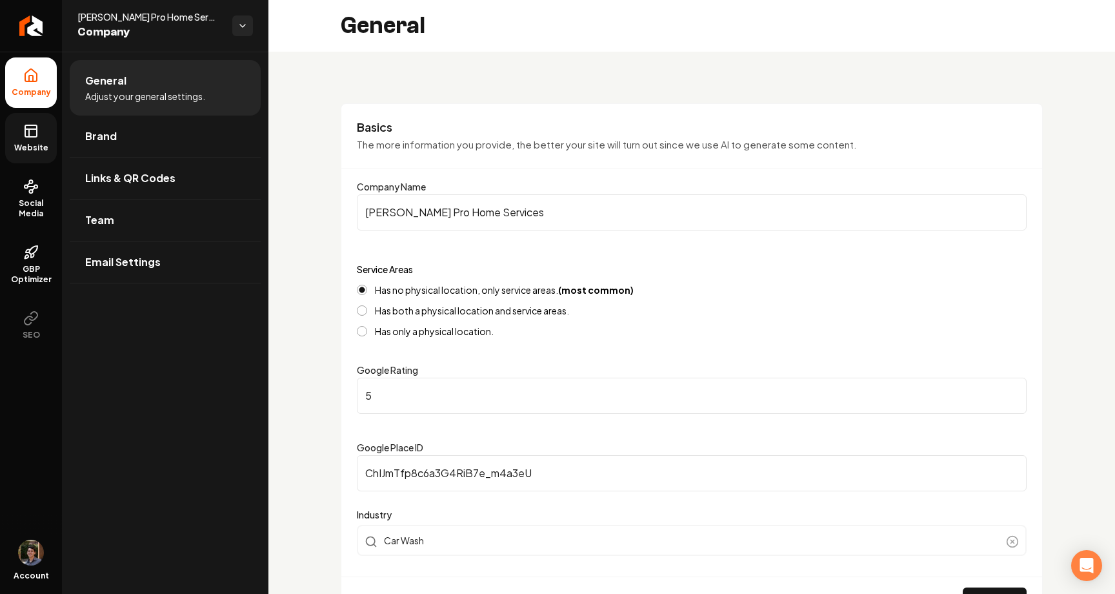  I want to click on a: GBP Optimizer, so click(31, 265).